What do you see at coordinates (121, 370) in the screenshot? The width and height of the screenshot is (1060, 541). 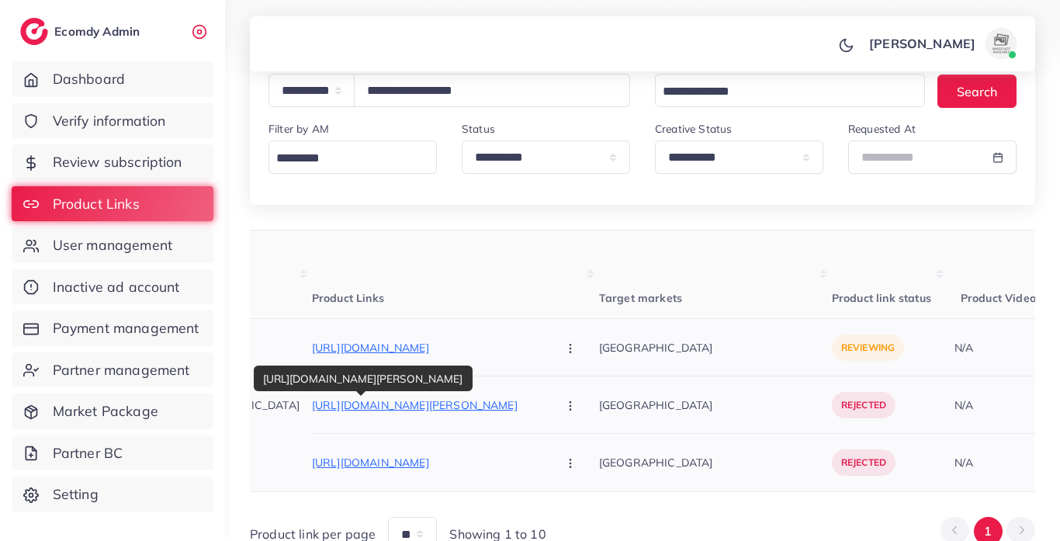 I see `span: Partner management` at bounding box center [121, 370].